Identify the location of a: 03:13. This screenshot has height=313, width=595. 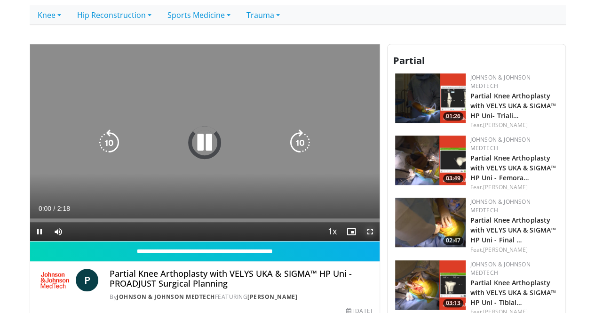
(430, 284).